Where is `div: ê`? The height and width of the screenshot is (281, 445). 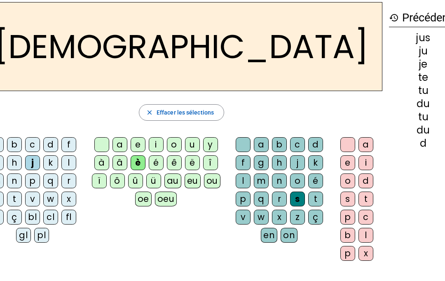 div: ê is located at coordinates (174, 163).